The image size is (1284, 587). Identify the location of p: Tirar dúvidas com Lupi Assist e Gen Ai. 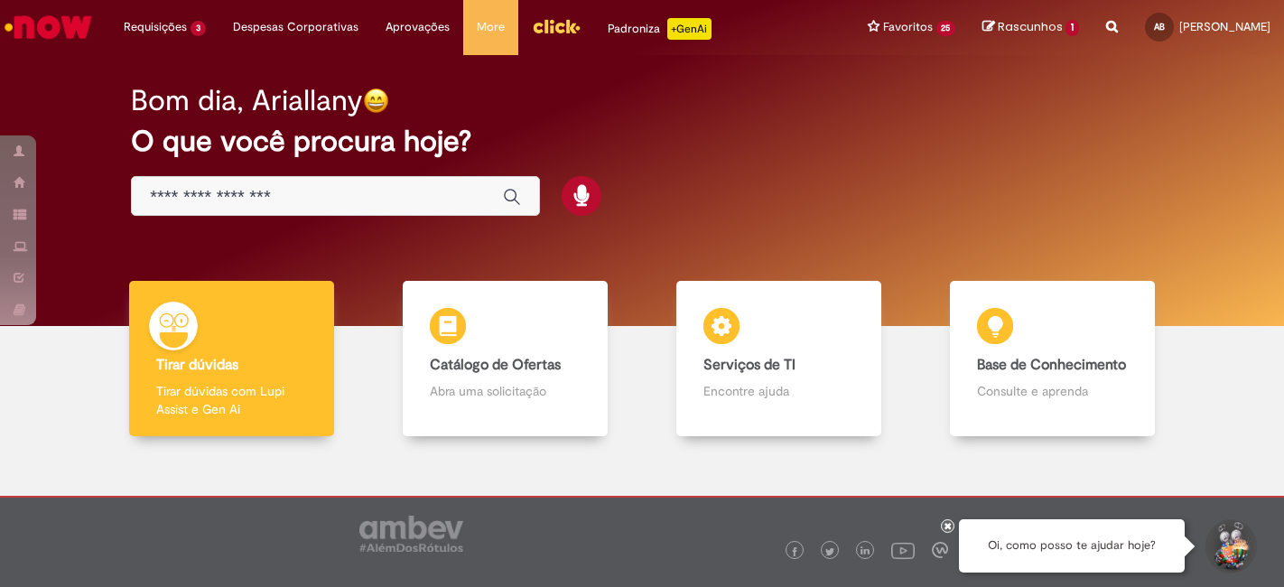
(232, 400).